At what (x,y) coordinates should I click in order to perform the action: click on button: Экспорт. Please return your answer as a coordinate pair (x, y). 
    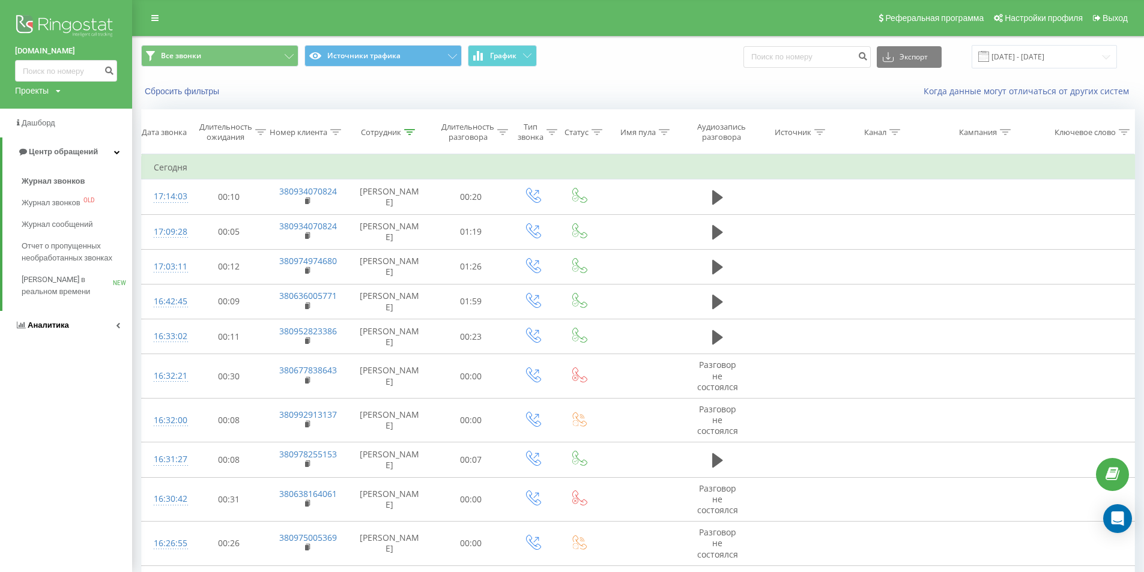
    Looking at the image, I should click on (909, 57).